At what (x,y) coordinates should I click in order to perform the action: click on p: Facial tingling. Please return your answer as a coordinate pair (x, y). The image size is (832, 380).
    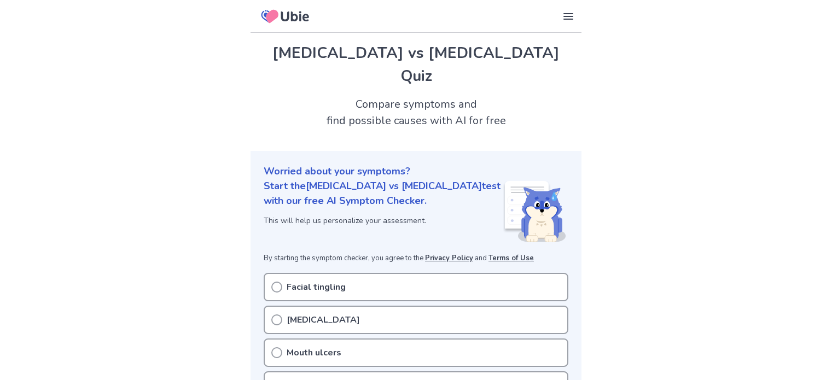
    Looking at the image, I should click on (316, 287).